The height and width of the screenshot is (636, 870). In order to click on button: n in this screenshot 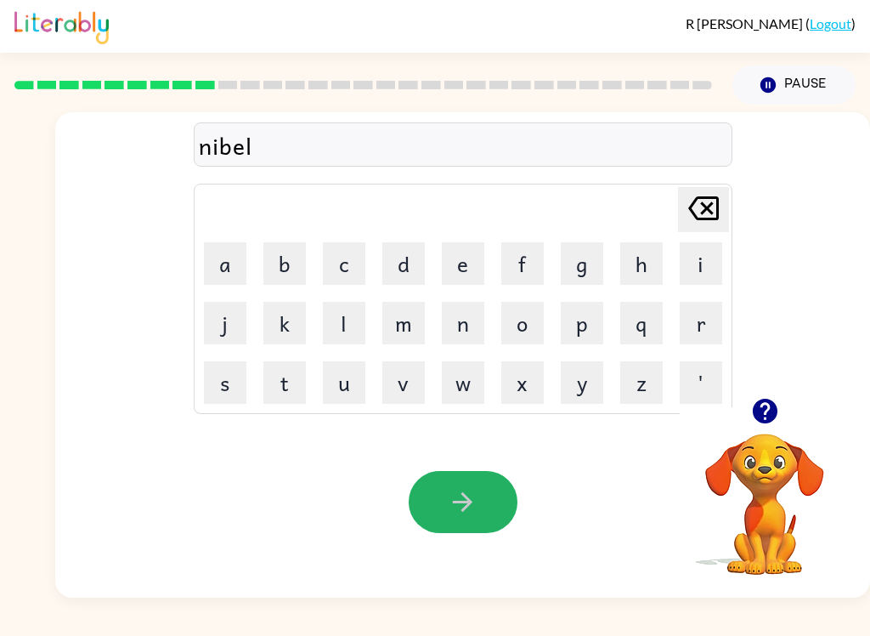, I will do `click(463, 323)`.